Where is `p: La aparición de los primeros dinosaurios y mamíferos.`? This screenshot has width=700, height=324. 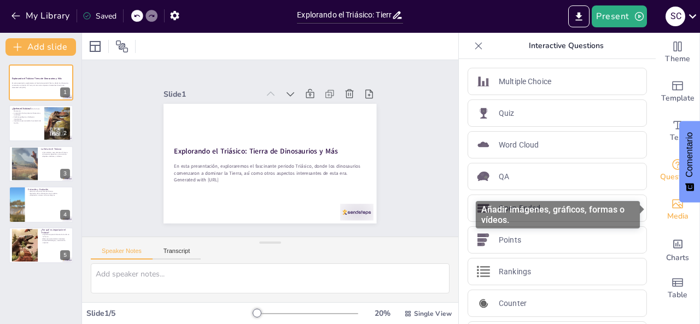
p: La aparición de los primeros dinosaurios y mamíferos. is located at coordinates (26, 114).